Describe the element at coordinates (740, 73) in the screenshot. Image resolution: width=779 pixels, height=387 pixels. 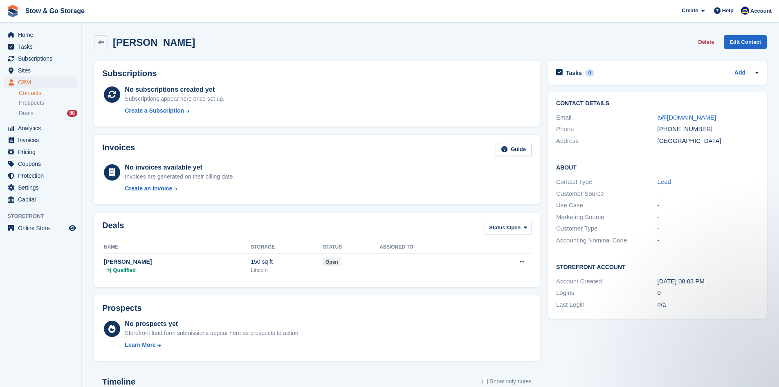
I see `a: Add` at that location.